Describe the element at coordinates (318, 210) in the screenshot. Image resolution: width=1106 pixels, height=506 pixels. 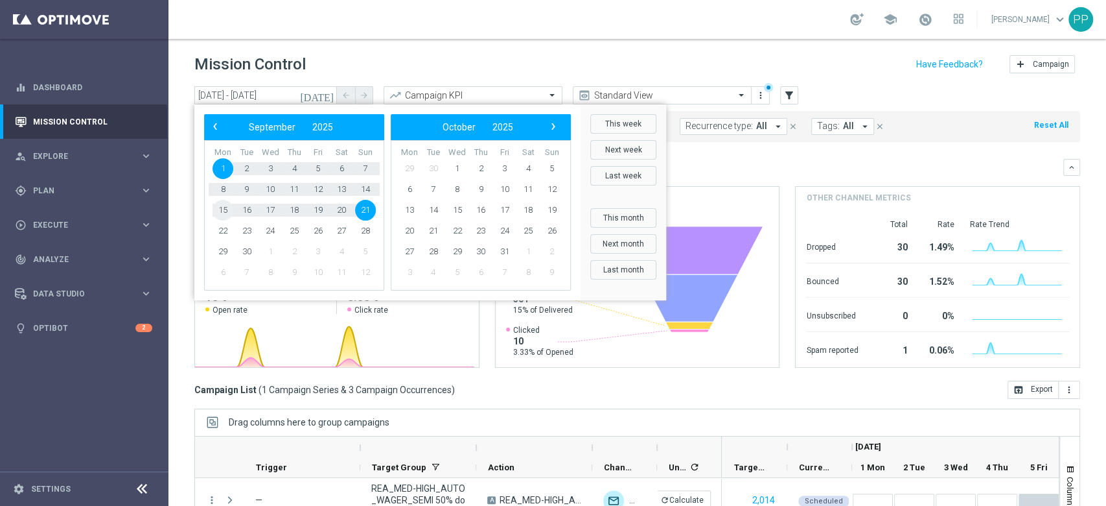
I see `span: 19` at that location.